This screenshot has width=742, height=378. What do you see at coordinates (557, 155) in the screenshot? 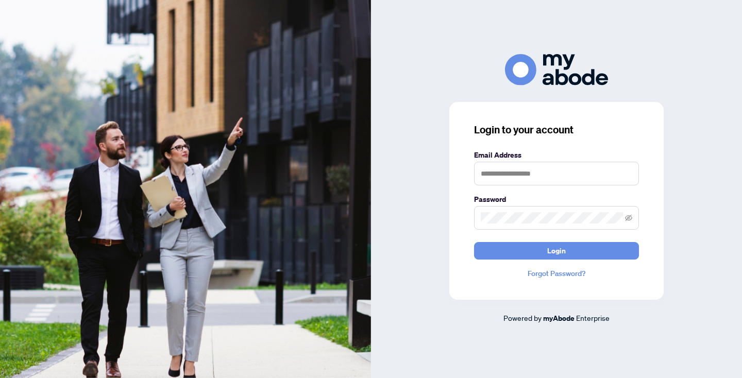
I see `label: Email Address` at bounding box center [557, 155].